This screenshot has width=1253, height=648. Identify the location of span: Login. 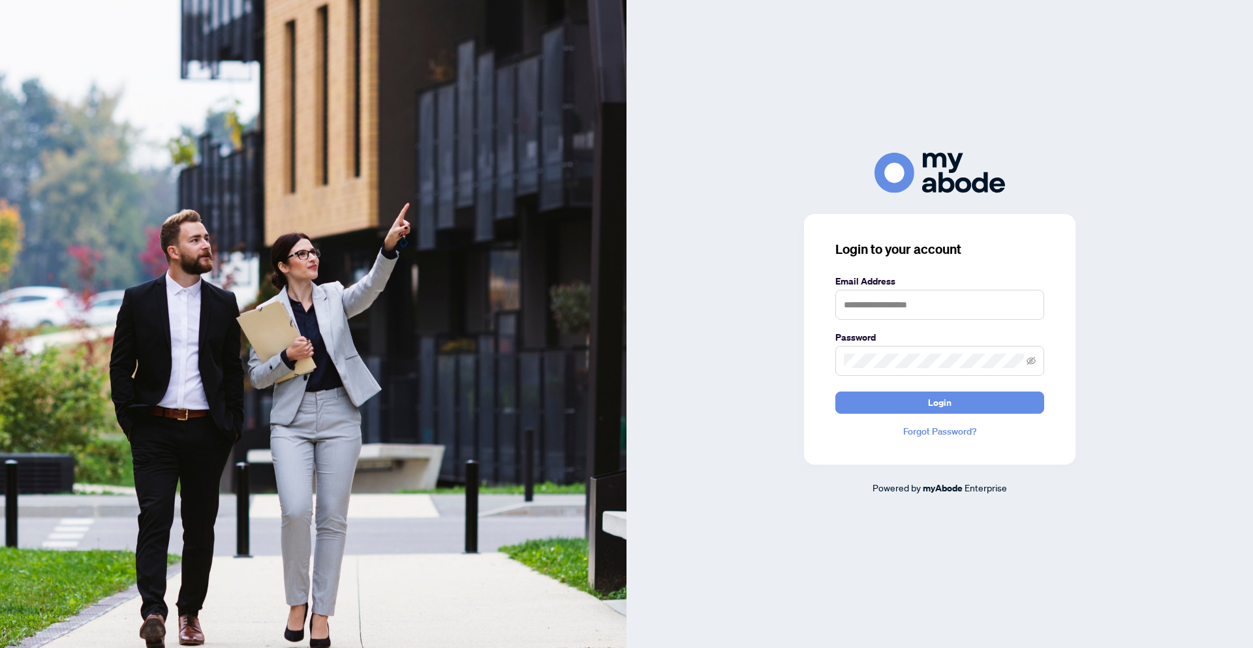
(940, 403).